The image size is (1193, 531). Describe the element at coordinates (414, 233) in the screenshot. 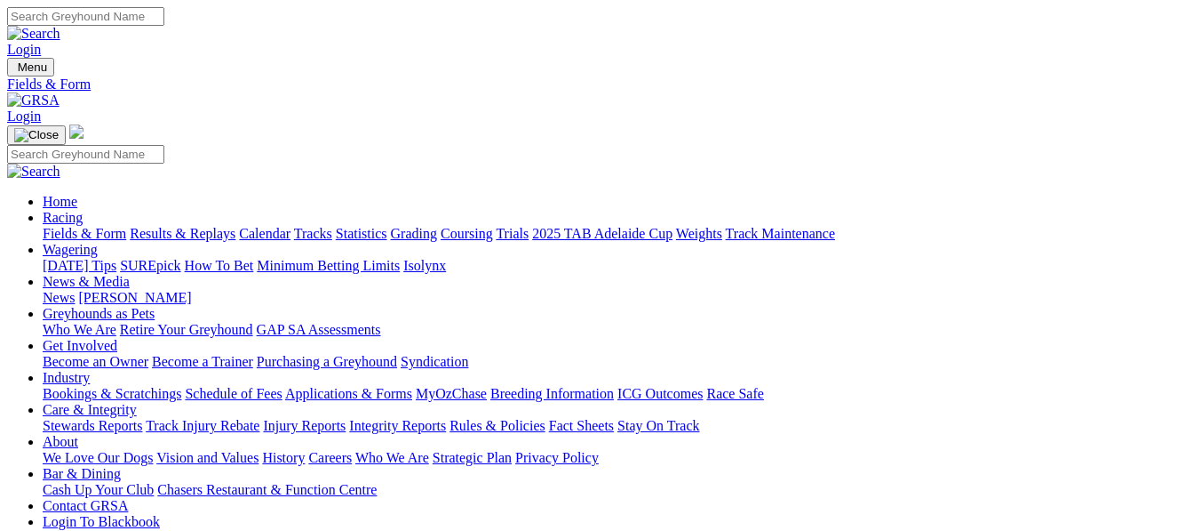

I see `a: Grading` at that location.